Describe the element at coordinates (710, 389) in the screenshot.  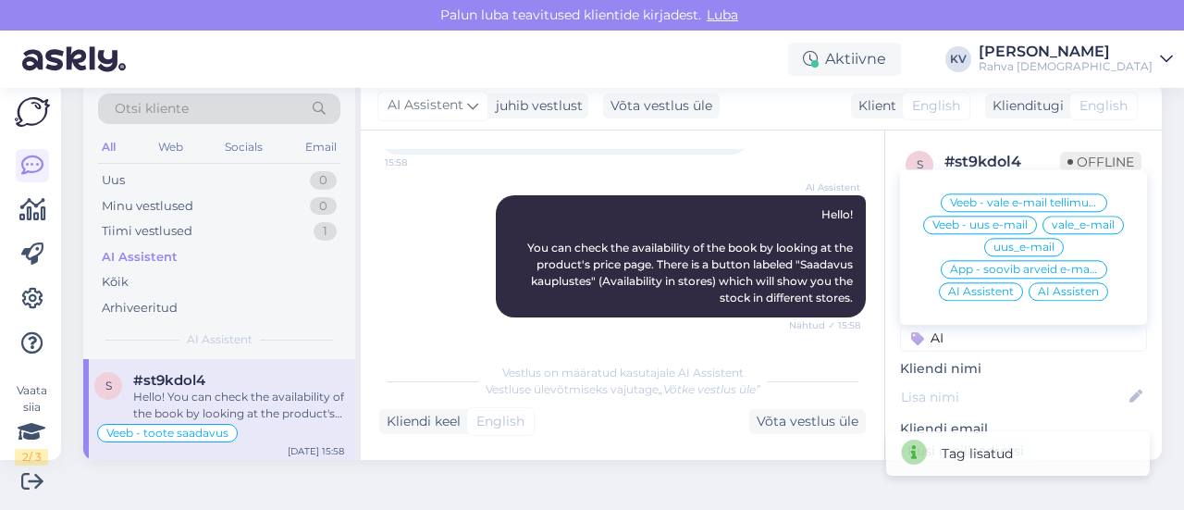
I see `i: „Võtke vestlus üle”` at that location.